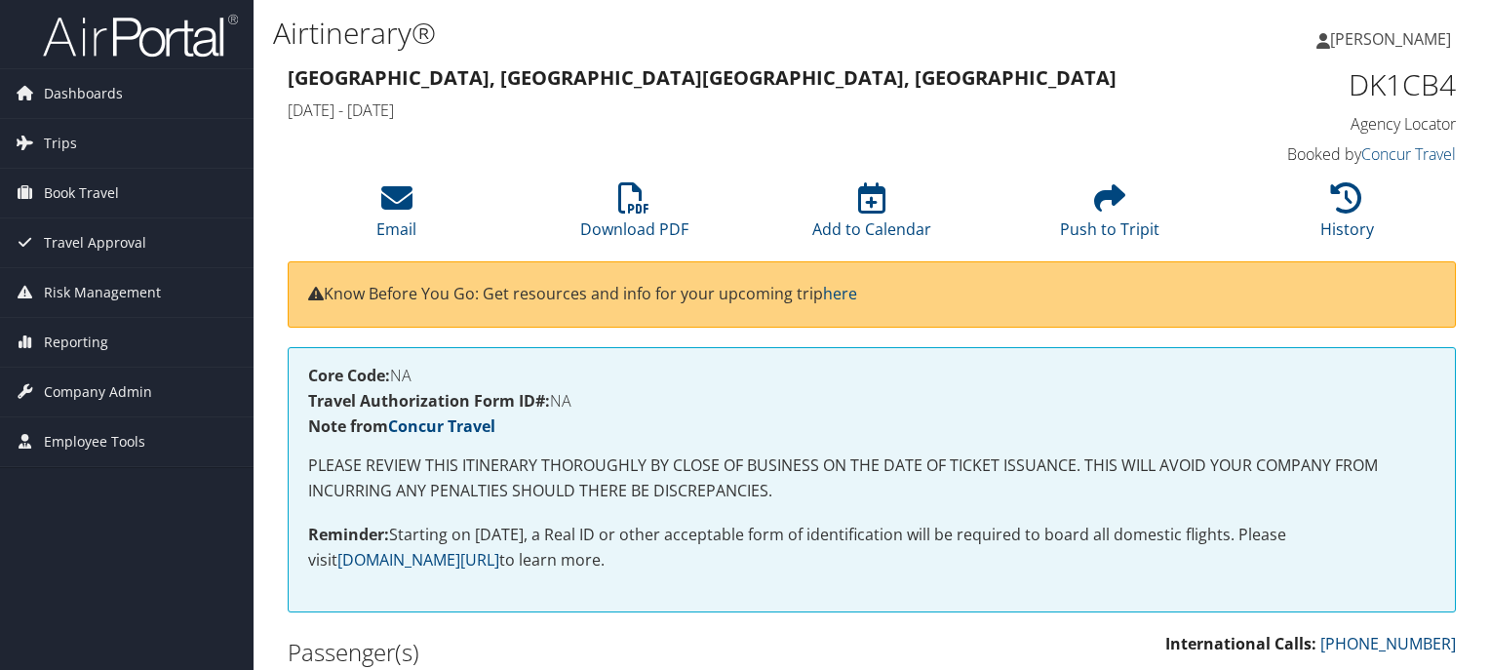 Image resolution: width=1490 pixels, height=670 pixels. Describe the element at coordinates (140, 35) in the screenshot. I see `img: airportal-logo.png` at that location.